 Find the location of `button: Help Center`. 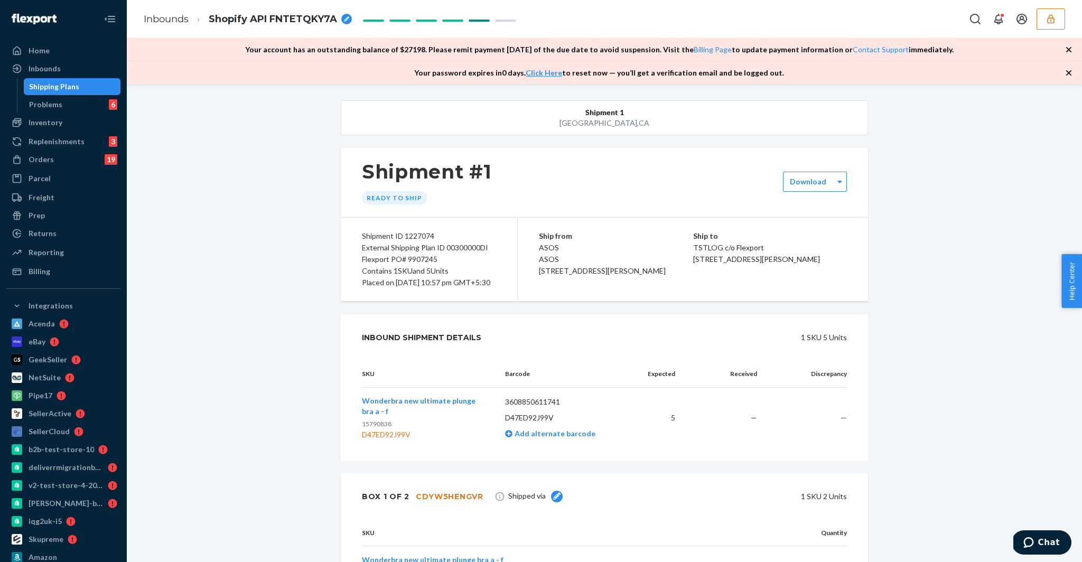

button: Help Center is located at coordinates (1072, 281).